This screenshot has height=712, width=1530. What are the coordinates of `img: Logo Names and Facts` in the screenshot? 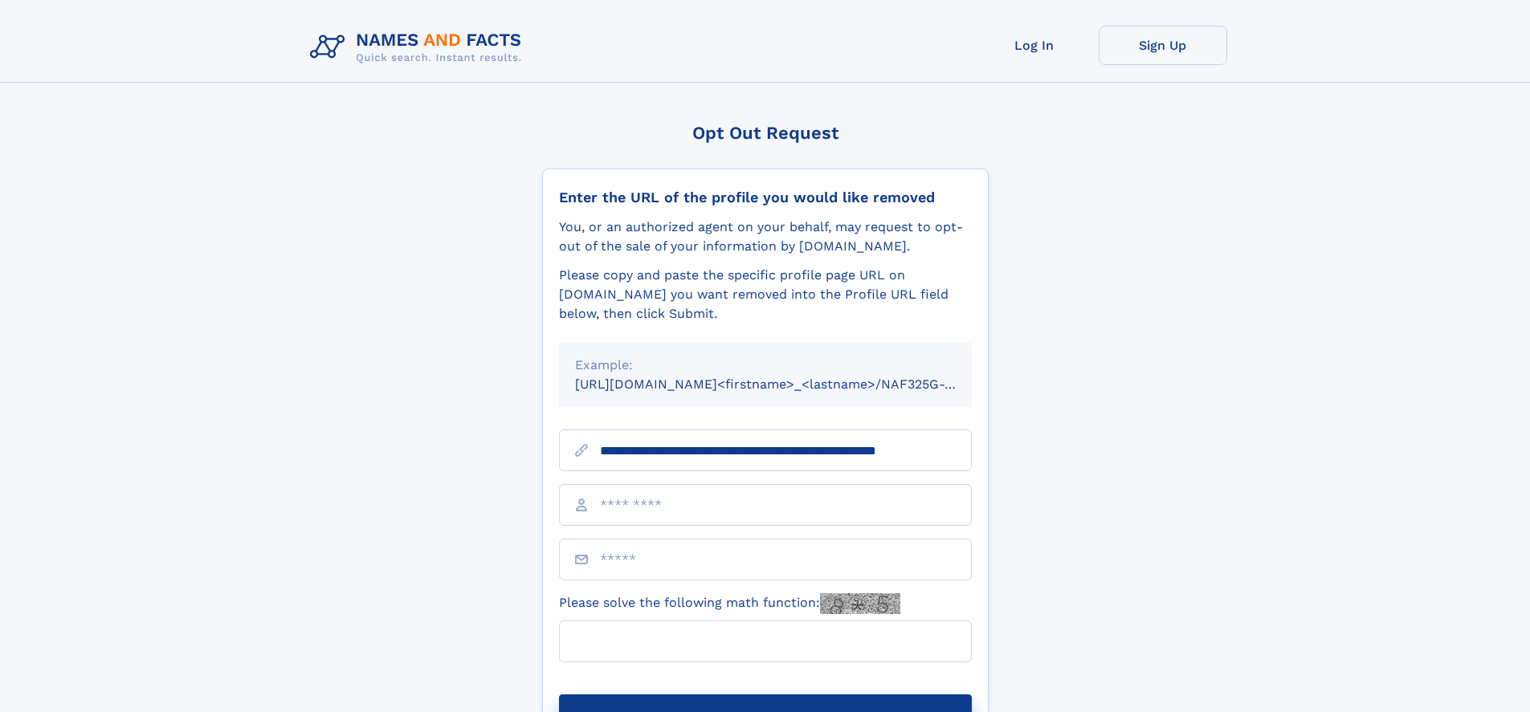 It's located at (419, 47).